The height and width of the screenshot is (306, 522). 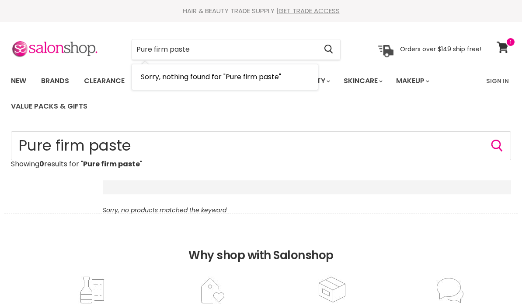 What do you see at coordinates (49, 106) in the screenshot?
I see `a: Value Packs & Gifts` at bounding box center [49, 106].